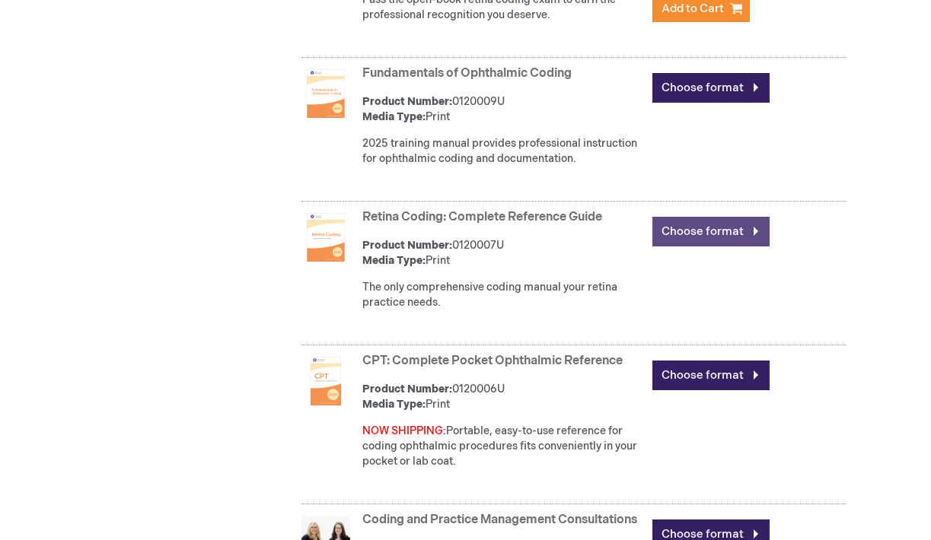 The height and width of the screenshot is (540, 931). What do you see at coordinates (466, 73) in the screenshot?
I see `a: Fundamentals of Ophthalmic Coding` at bounding box center [466, 73].